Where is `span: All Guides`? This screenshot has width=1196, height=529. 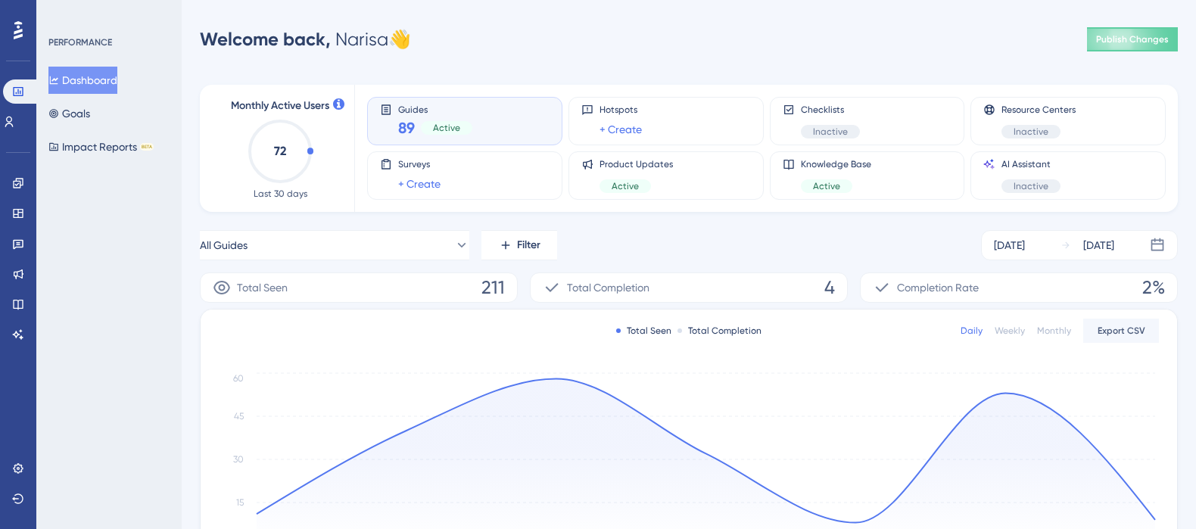 span: All Guides is located at coordinates (223, 245).